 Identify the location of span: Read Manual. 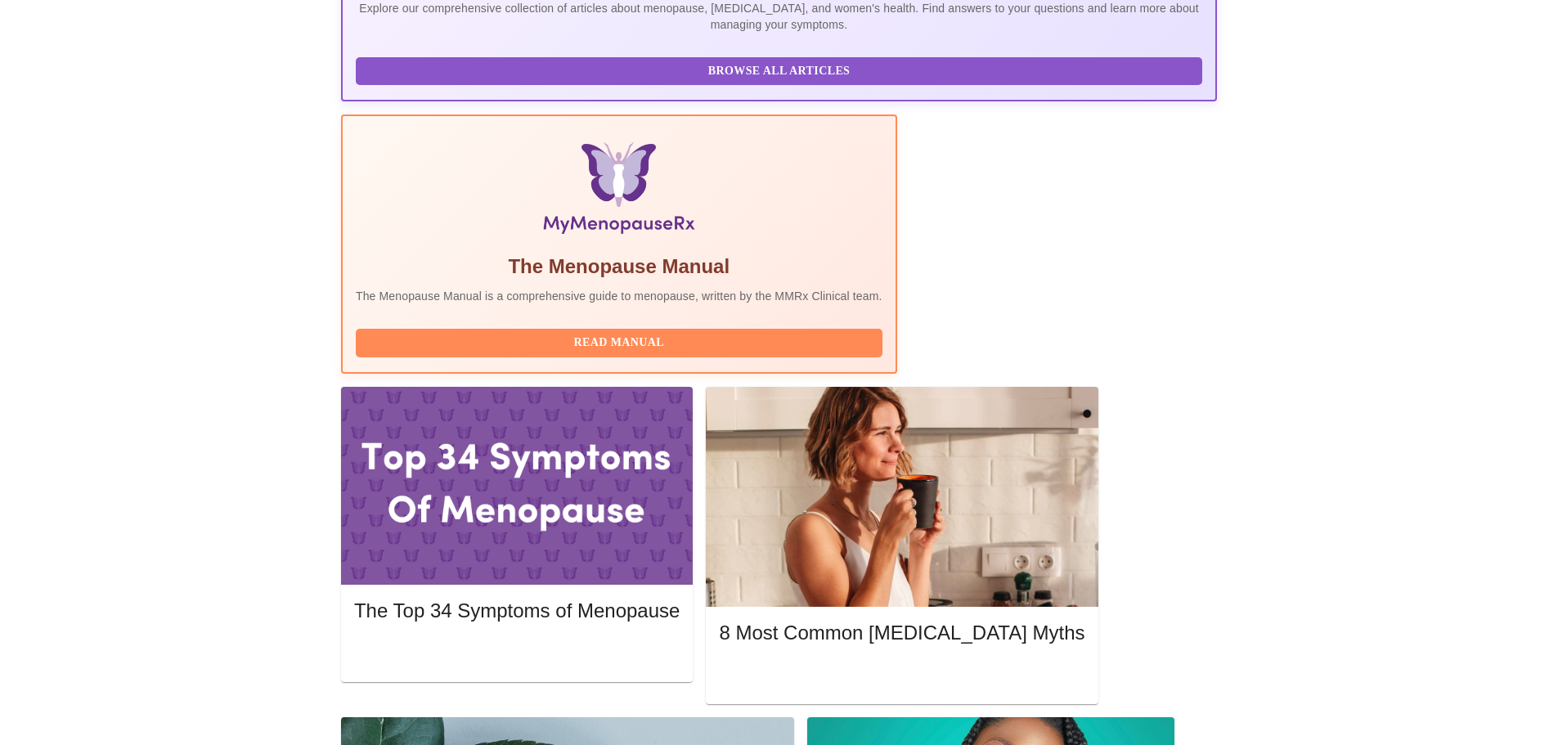
(619, 343).